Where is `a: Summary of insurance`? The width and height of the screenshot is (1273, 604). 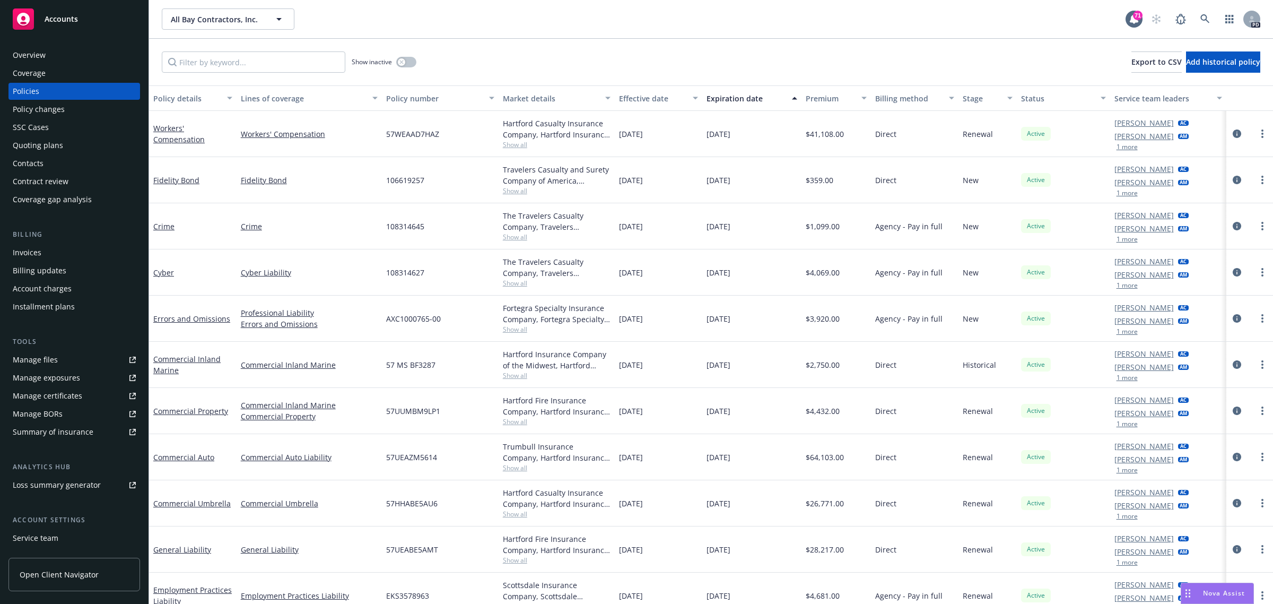 a: Summary of insurance is located at coordinates (74, 432).